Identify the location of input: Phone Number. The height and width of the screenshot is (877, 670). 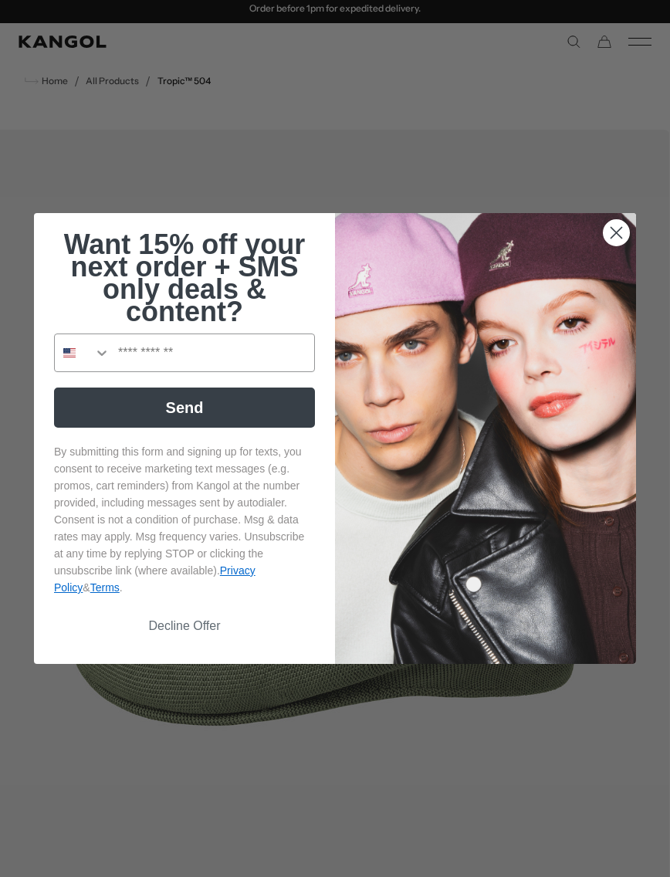
(212, 353).